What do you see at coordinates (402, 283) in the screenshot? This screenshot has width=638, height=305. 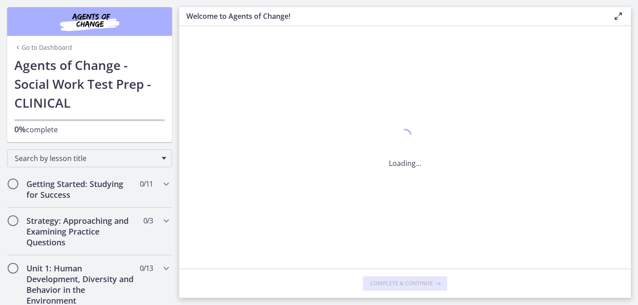 I see `span: Complete & continue` at bounding box center [402, 283].